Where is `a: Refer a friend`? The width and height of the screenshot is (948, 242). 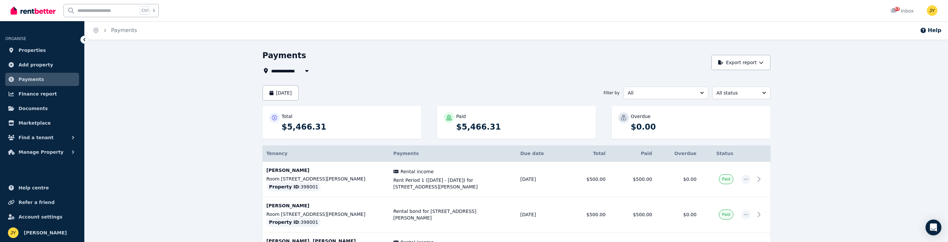 a: Refer a friend is located at coordinates (42, 202).